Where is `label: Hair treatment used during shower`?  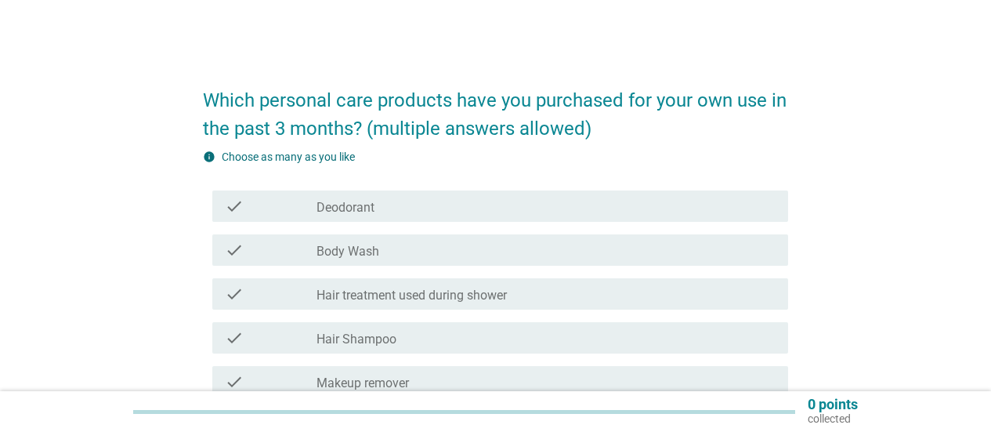 label: Hair treatment used during shower is located at coordinates (411, 295).